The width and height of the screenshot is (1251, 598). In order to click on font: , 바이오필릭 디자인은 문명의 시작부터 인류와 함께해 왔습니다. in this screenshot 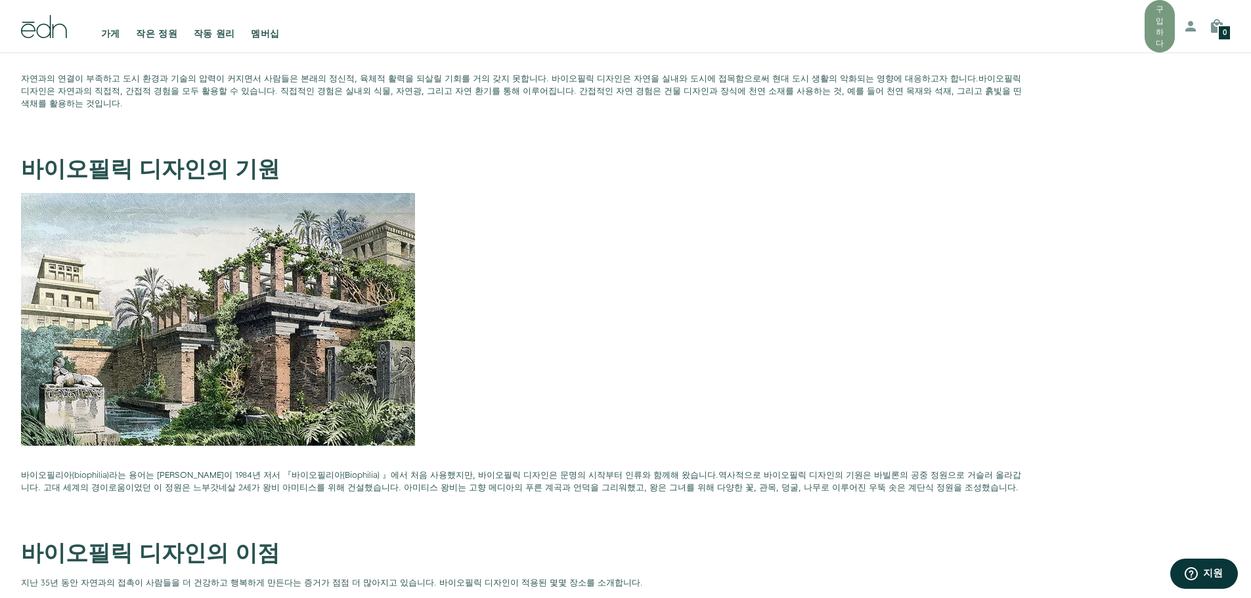, I will do `click(596, 475)`.